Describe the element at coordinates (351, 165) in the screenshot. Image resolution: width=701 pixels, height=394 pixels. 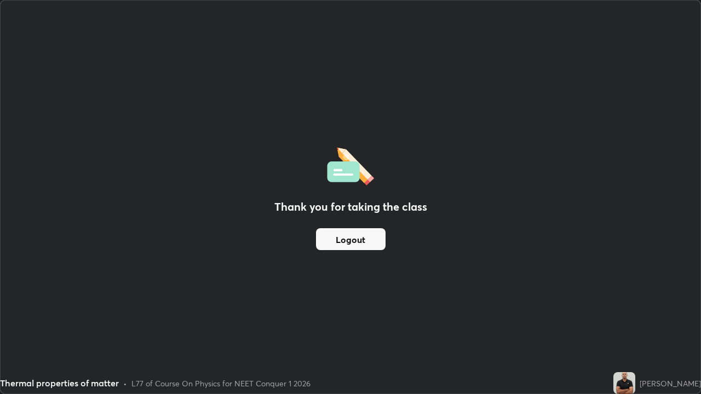
I see `img: offlineFeedback.1438e8b3.svg` at that location.